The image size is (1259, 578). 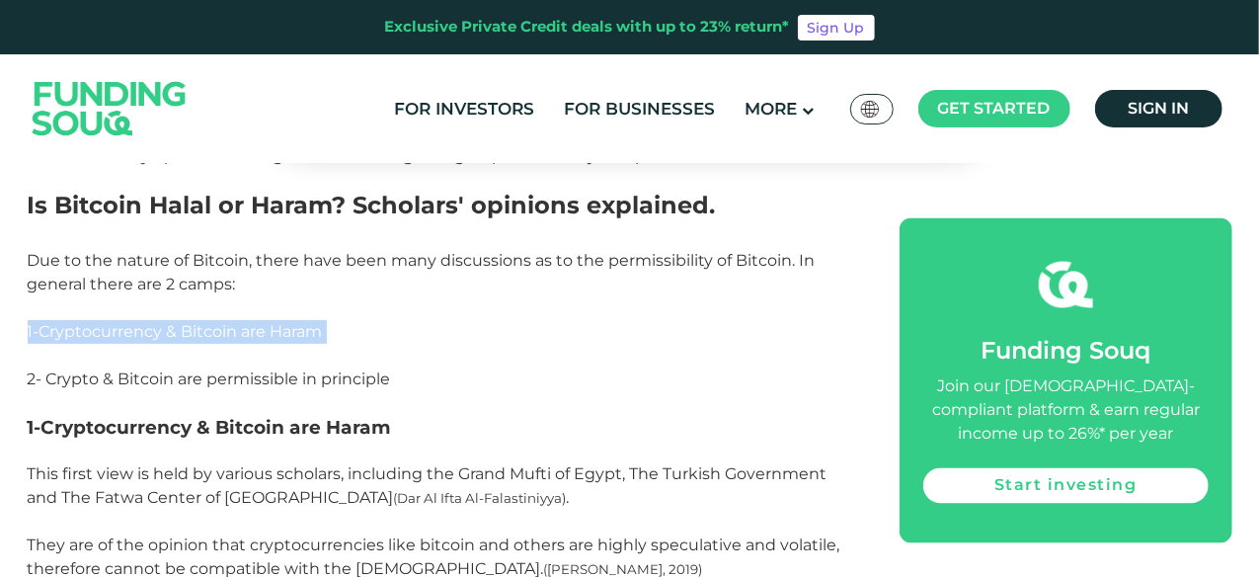 What do you see at coordinates (588, 27) in the screenshot?
I see `div: Exclusive Private Credit deals with up to 23% return*` at bounding box center [588, 27].